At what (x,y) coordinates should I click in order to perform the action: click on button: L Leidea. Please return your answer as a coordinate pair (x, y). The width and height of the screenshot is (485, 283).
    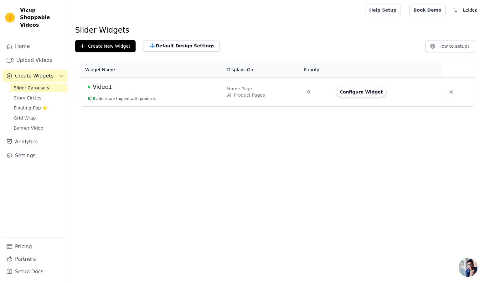
    Looking at the image, I should click on (466, 10).